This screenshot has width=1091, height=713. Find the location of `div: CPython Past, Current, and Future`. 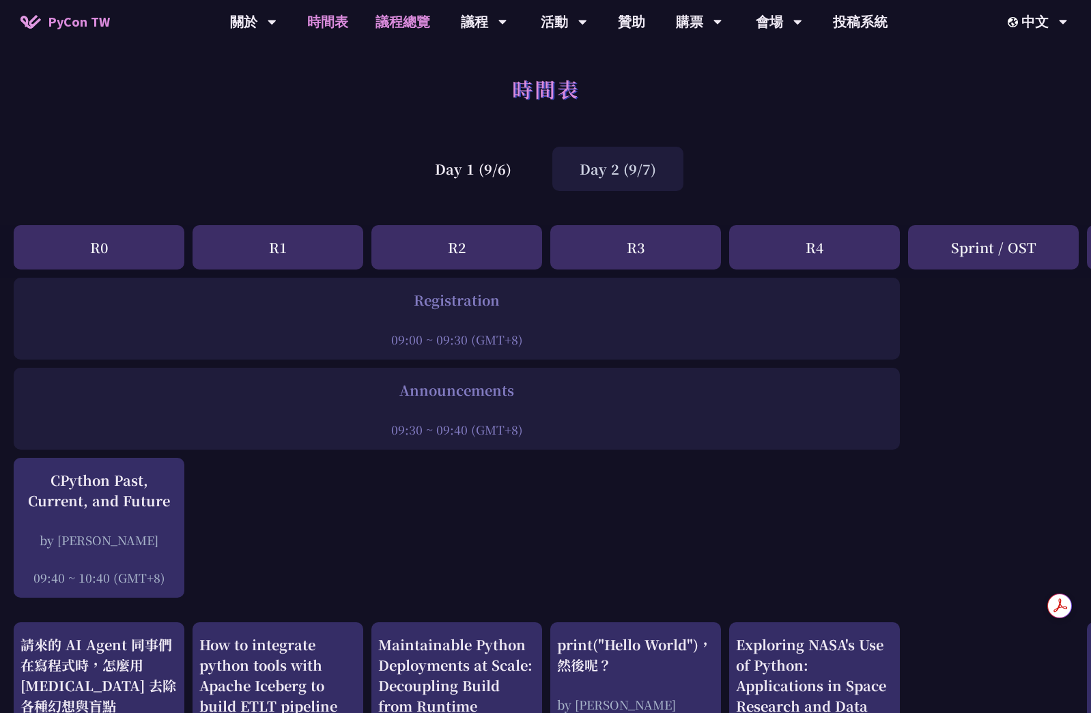

div: CPython Past, Current, and Future is located at coordinates (99, 491).